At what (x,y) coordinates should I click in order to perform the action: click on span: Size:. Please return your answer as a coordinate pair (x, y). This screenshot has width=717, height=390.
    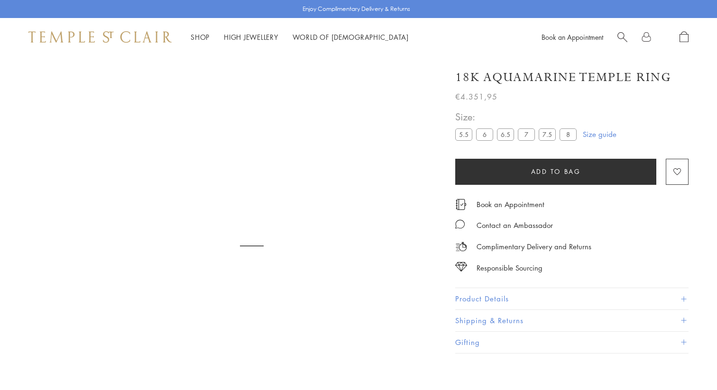
    Looking at the image, I should click on (518, 117).